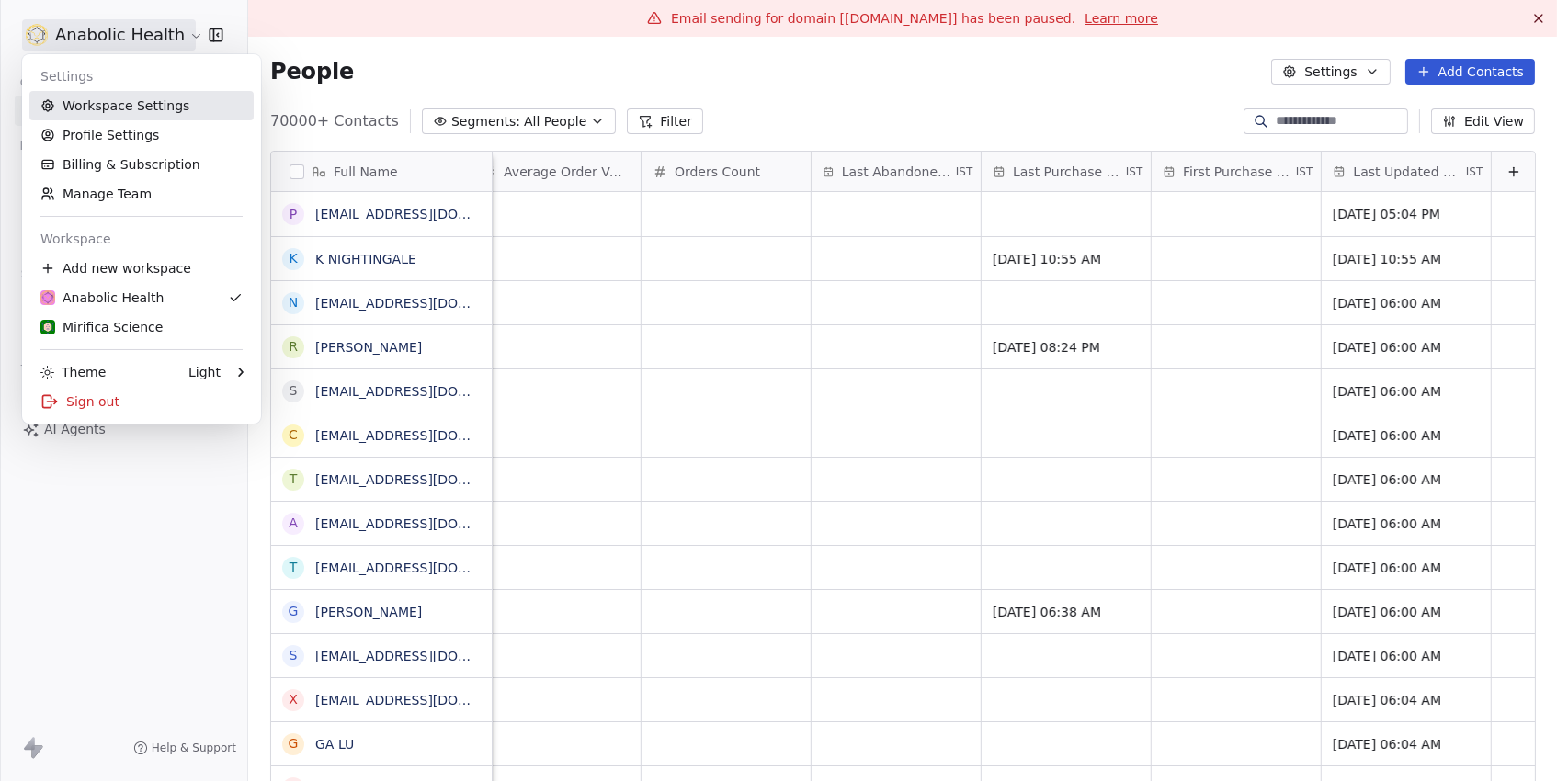 The height and width of the screenshot is (781, 1557). I want to click on img: MIRIFICA%20science_logo_icon-big.png, so click(48, 327).